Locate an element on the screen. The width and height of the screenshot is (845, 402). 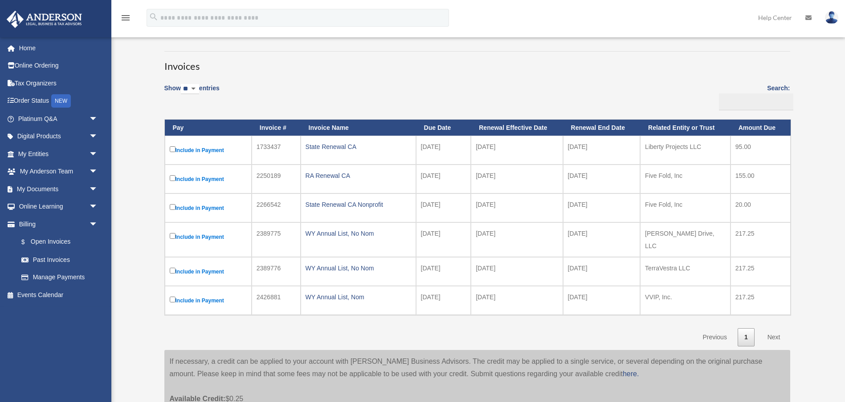
a: Tax Organizers is located at coordinates (59, 83).